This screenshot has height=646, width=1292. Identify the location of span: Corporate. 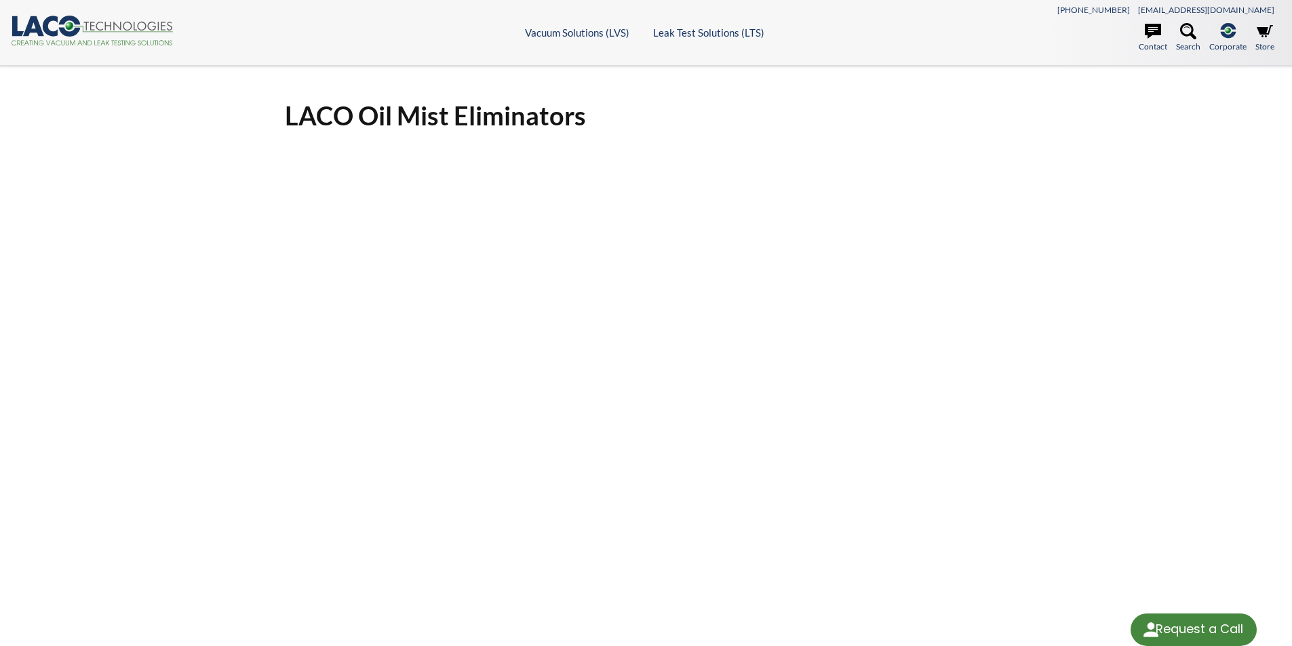
(1228, 46).